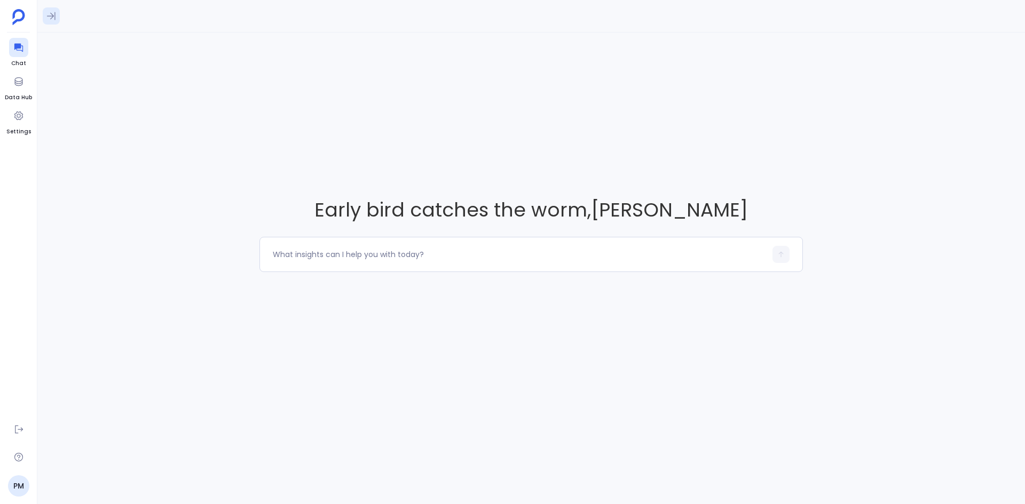  I want to click on span: Data Hub, so click(18, 98).